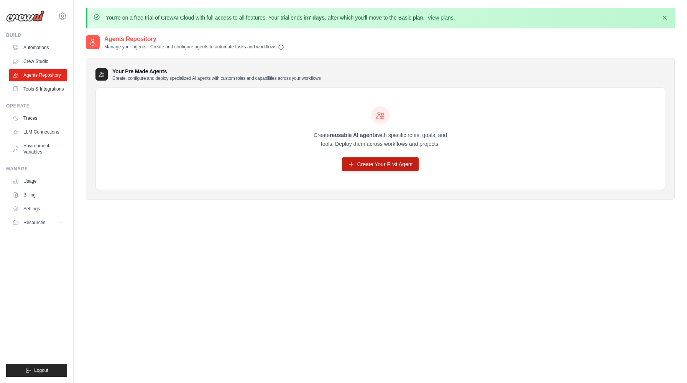 The width and height of the screenshot is (687, 383). What do you see at coordinates (440, 18) in the screenshot?
I see `a: View plans` at bounding box center [440, 18].